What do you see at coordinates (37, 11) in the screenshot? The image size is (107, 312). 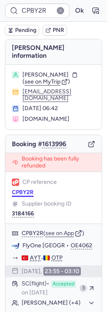 I see `input: PNR Reference` at bounding box center [37, 11].